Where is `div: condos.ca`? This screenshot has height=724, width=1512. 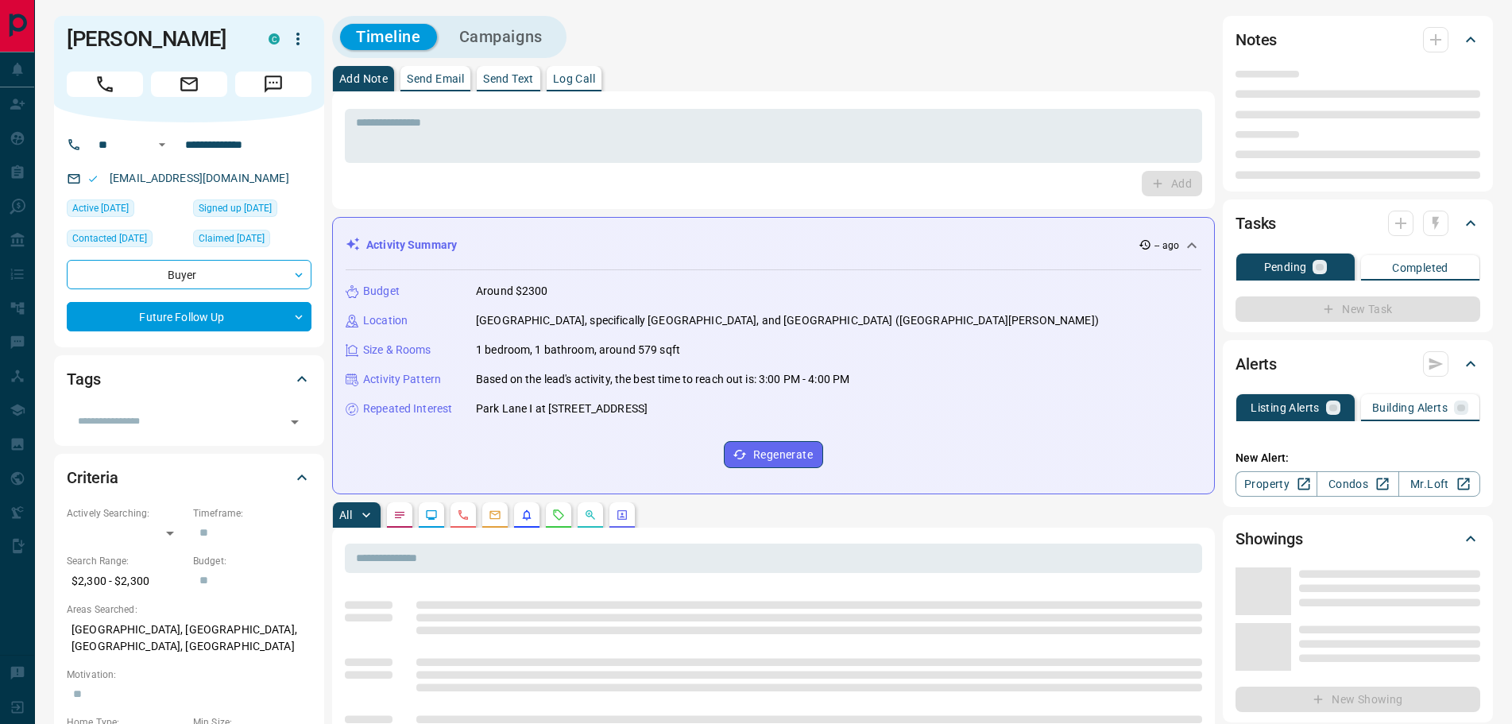 div: condos.ca is located at coordinates (274, 39).